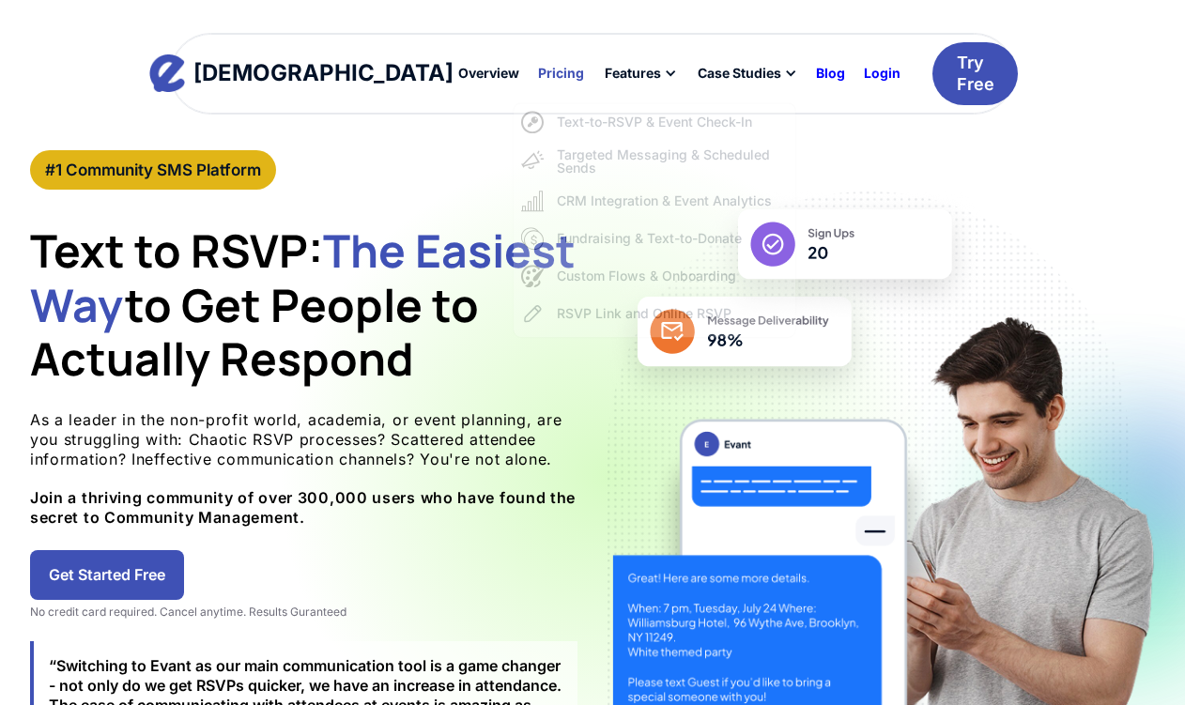 Image resolution: width=1185 pixels, height=705 pixels. I want to click on a: Login, so click(881, 73).